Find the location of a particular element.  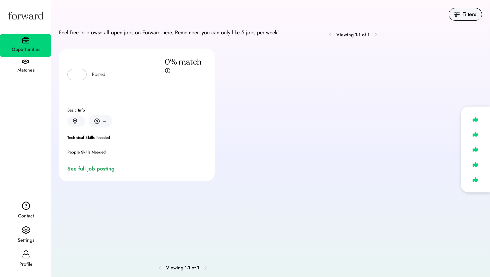

div: Settings is located at coordinates (26, 241).